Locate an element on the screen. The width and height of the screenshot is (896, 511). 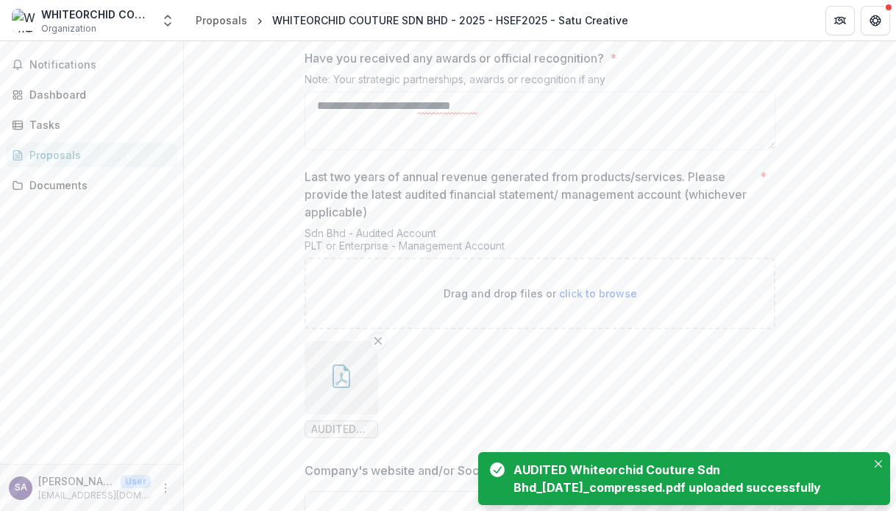
a: Tasks is located at coordinates (91, 124).